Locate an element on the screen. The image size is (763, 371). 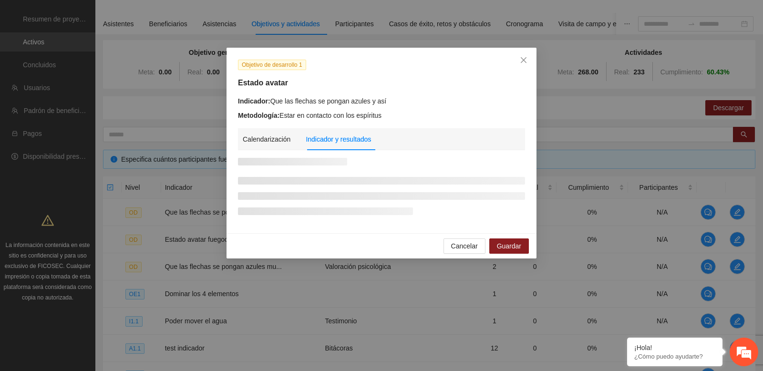
div: Minimizar ventana de chat en vivo is located at coordinates (168, 16).